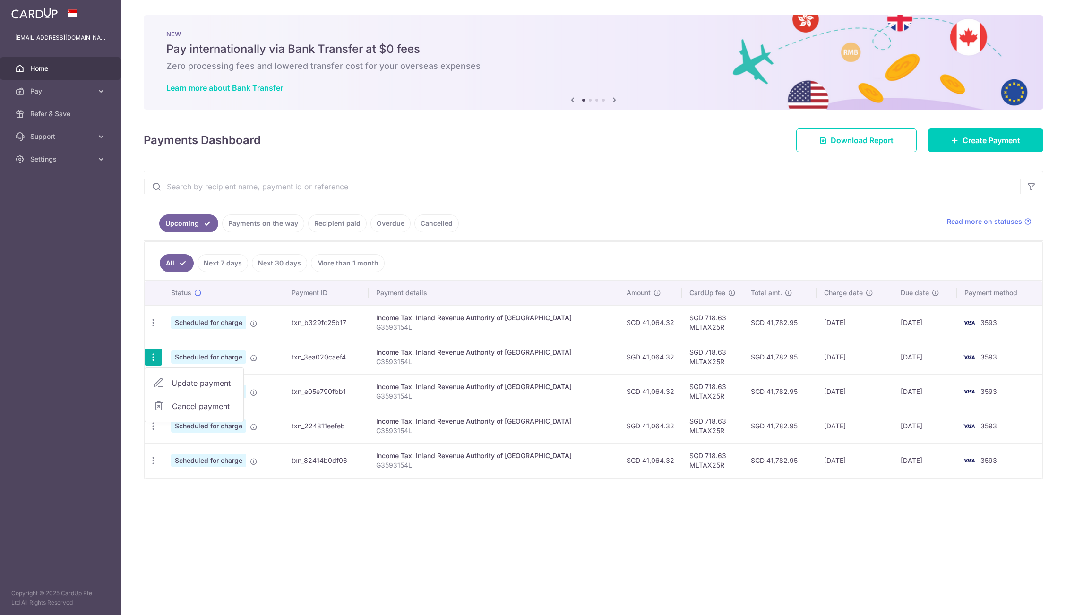 Image resolution: width=1066 pixels, height=615 pixels. Describe the element at coordinates (843, 293) in the screenshot. I see `span: Charge date` at that location.